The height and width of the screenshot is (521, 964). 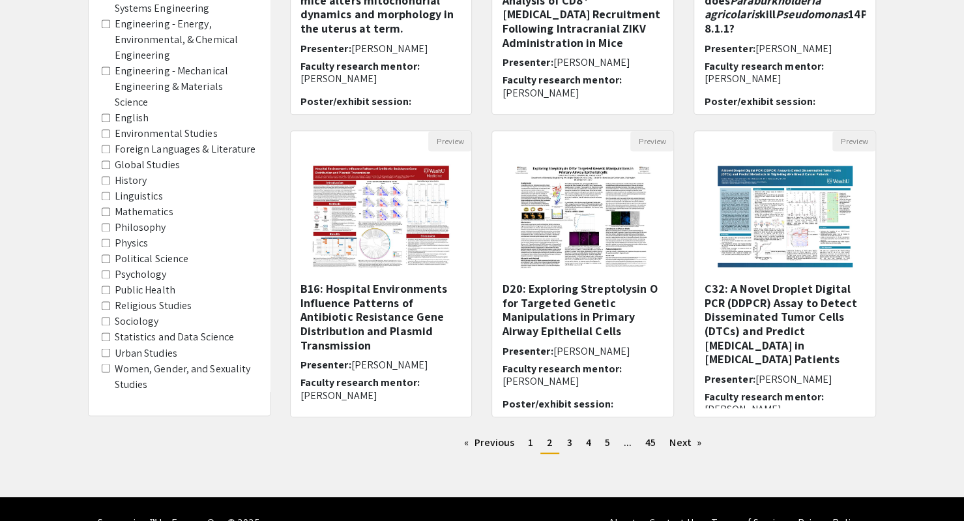 What do you see at coordinates (583, 216) in the screenshot?
I see `img: <p><strong>D20: Exploring Streptolysin O for Targeted Genetic Manipulations in Primary Airway Epi...` at bounding box center [583, 216].